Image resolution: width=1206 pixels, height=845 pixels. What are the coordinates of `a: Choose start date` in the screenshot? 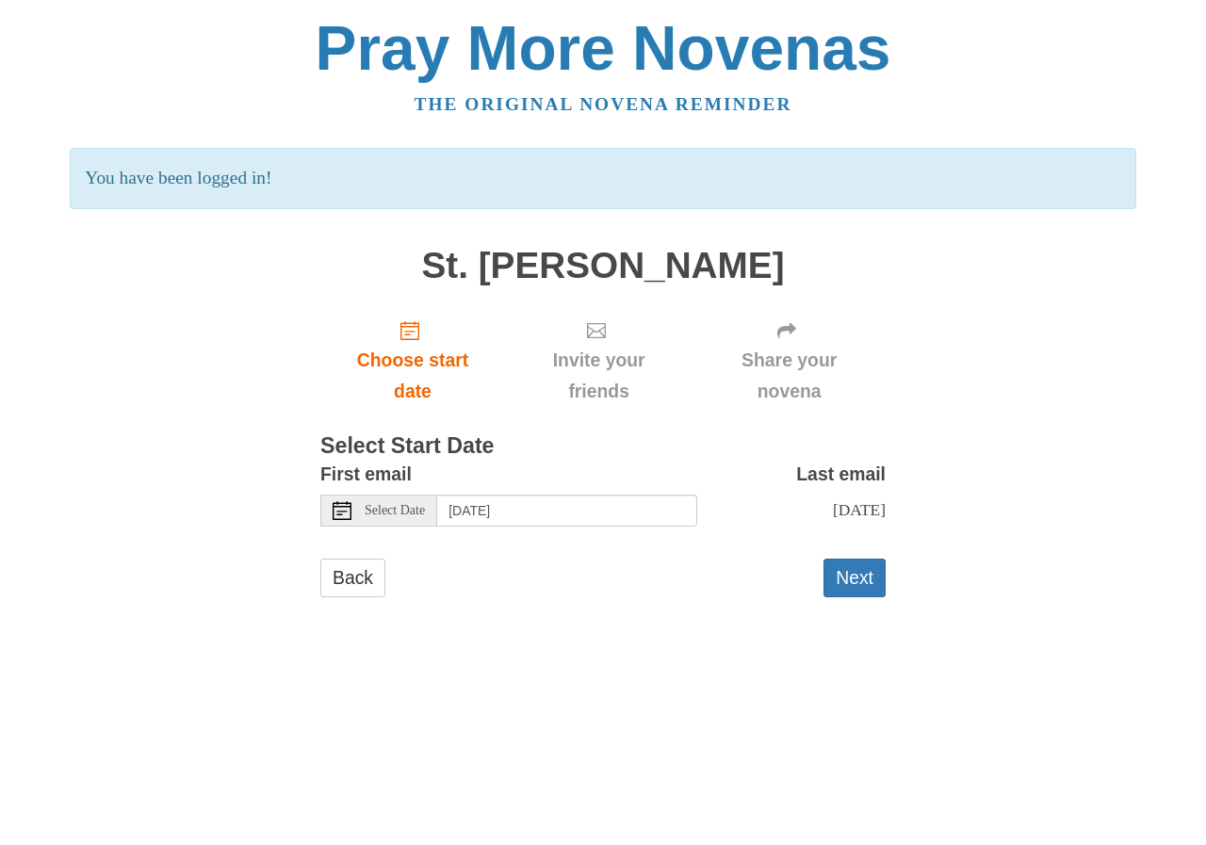 It's located at (413, 360).